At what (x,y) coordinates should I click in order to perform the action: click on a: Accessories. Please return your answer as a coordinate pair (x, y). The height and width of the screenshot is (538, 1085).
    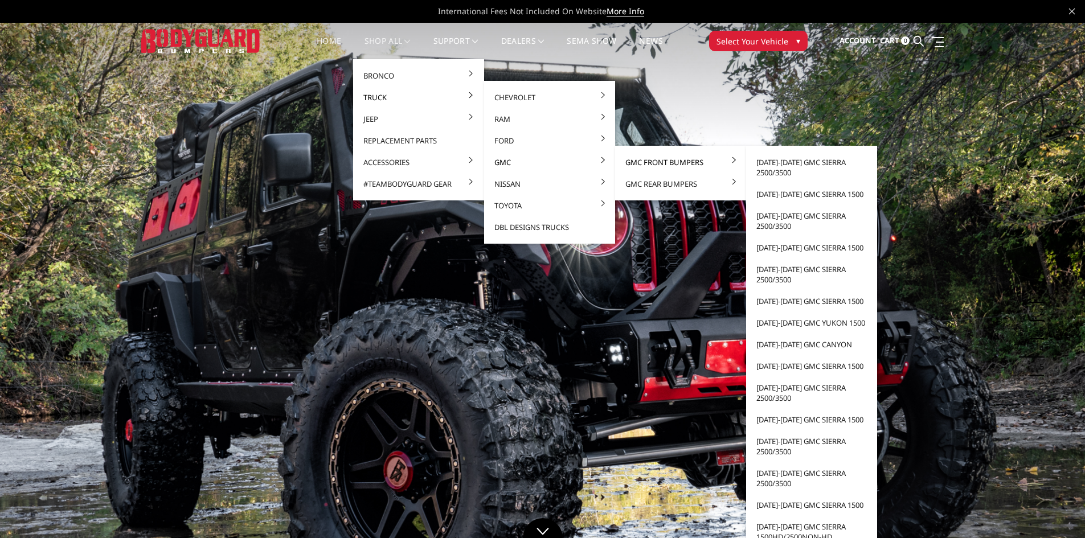
    Looking at the image, I should click on (419, 162).